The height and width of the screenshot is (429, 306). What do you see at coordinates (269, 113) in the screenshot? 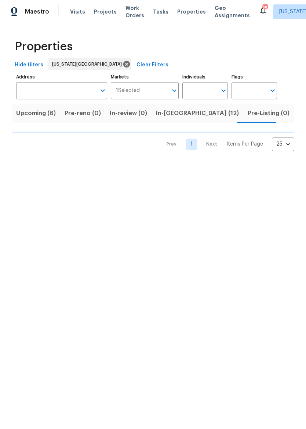
I see `span: Pre-Listing (0)` at bounding box center [269, 113].